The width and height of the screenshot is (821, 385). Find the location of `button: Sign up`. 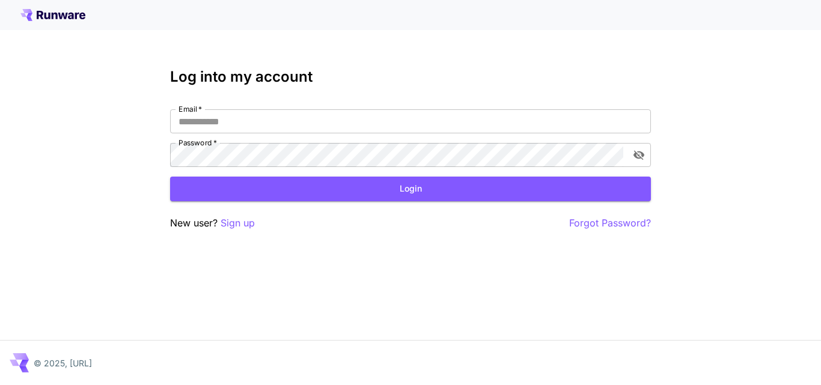

button: Sign up is located at coordinates (237, 223).